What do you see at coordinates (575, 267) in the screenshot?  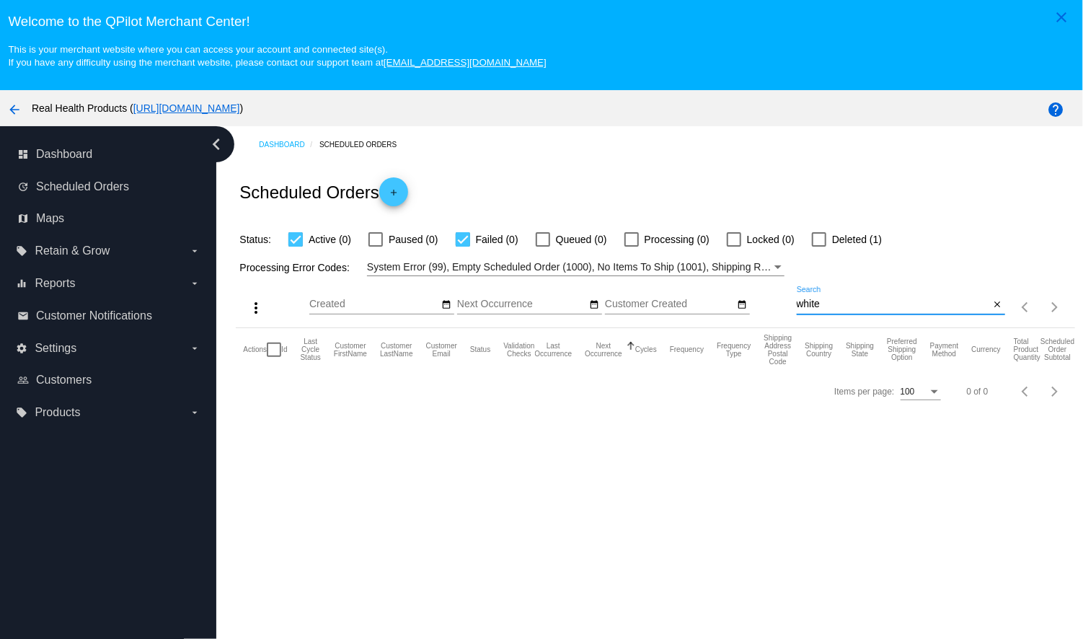 I see `mat-select: Filter by Processing Error Codes` at bounding box center [575, 267].